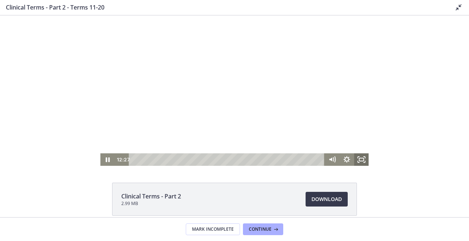 The image size is (469, 241). I want to click on h3: Clinical Terms - Part 2 - Terms 11-20, so click(224, 7).